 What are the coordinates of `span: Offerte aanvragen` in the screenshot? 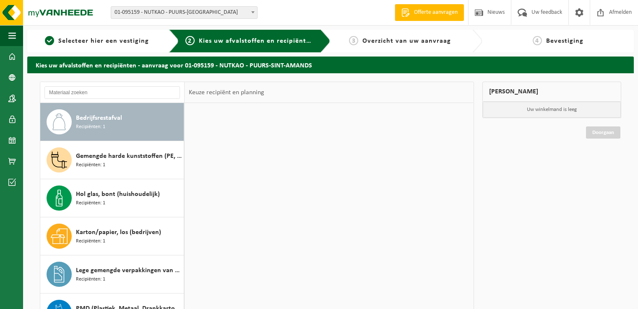 It's located at (436, 13).